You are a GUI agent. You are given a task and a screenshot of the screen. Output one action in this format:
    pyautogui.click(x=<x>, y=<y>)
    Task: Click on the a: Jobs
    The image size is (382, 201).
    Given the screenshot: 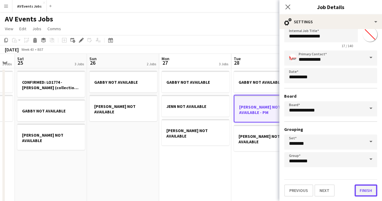 What is the action you would take?
    pyautogui.click(x=37, y=29)
    